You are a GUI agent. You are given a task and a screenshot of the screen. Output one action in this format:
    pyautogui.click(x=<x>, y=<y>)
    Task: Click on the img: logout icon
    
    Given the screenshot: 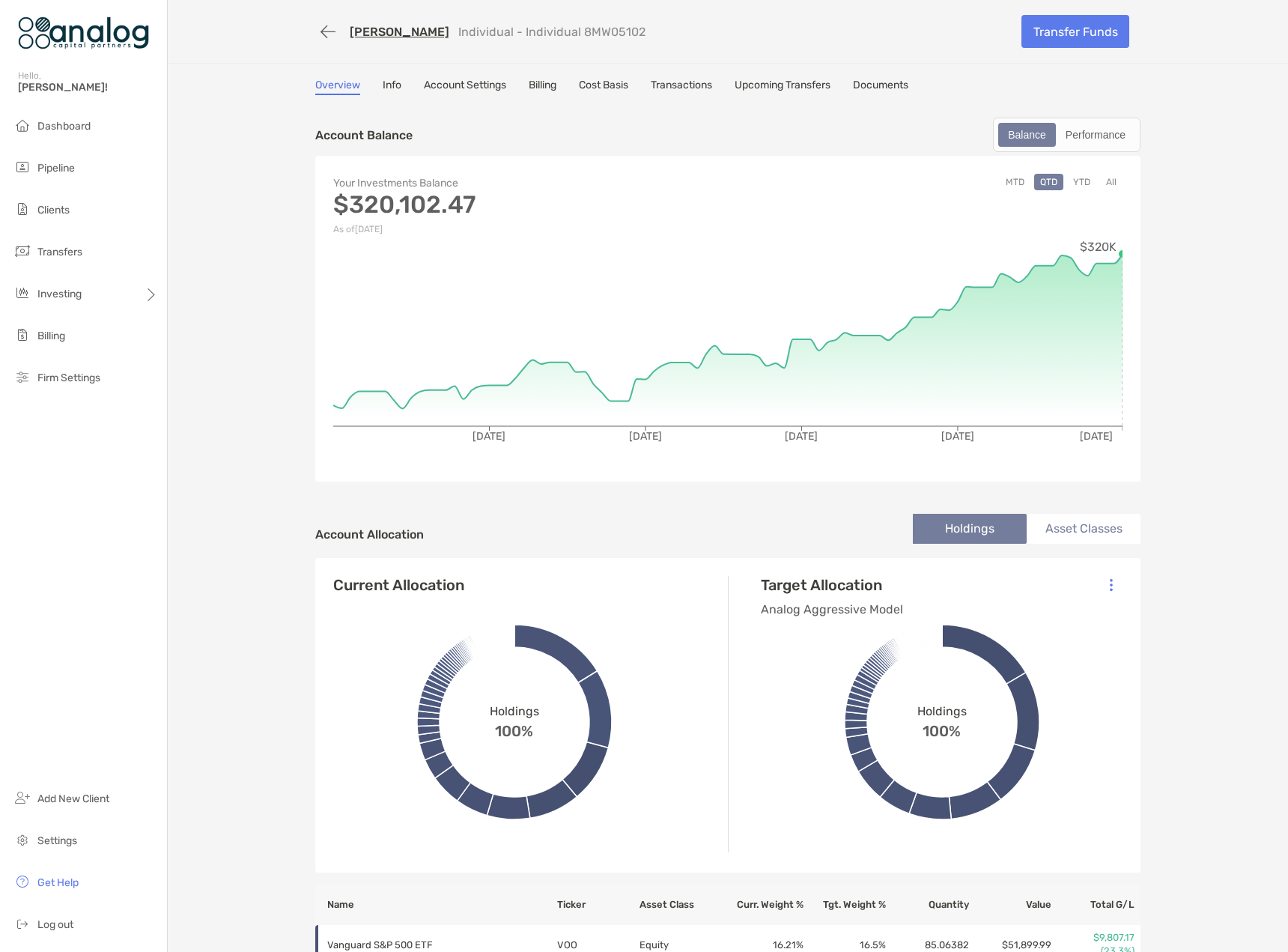 What is the action you would take?
    pyautogui.click(x=22, y=923)
    